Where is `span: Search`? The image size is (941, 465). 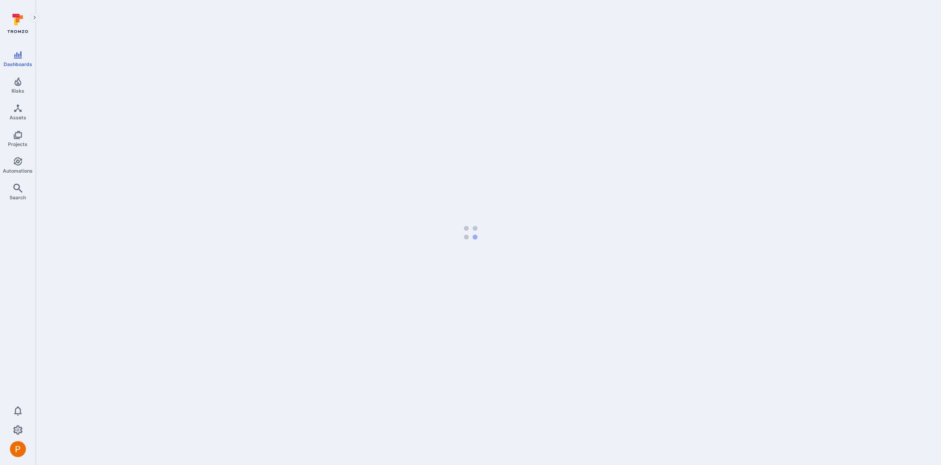
span: Search is located at coordinates (18, 197).